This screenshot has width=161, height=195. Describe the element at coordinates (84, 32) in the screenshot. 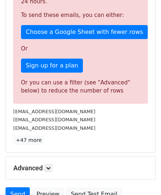

I see `a: Choose a Google Sheet with fewer rows` at that location.